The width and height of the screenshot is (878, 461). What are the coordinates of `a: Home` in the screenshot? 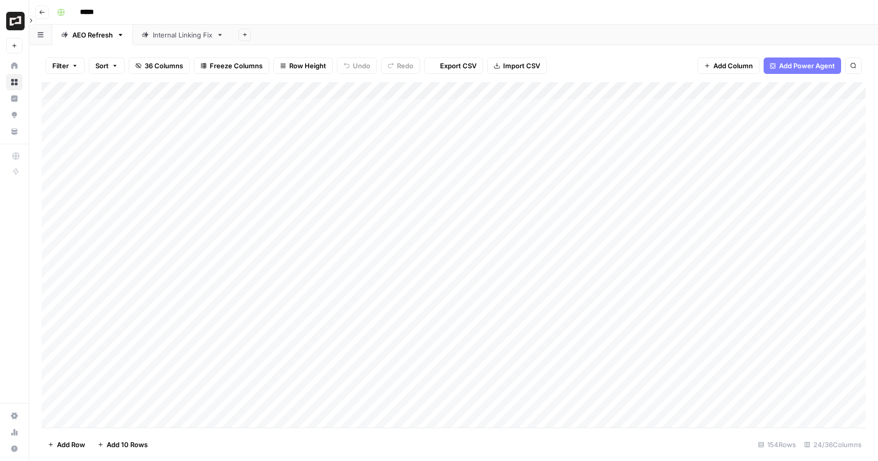 It's located at (14, 66).